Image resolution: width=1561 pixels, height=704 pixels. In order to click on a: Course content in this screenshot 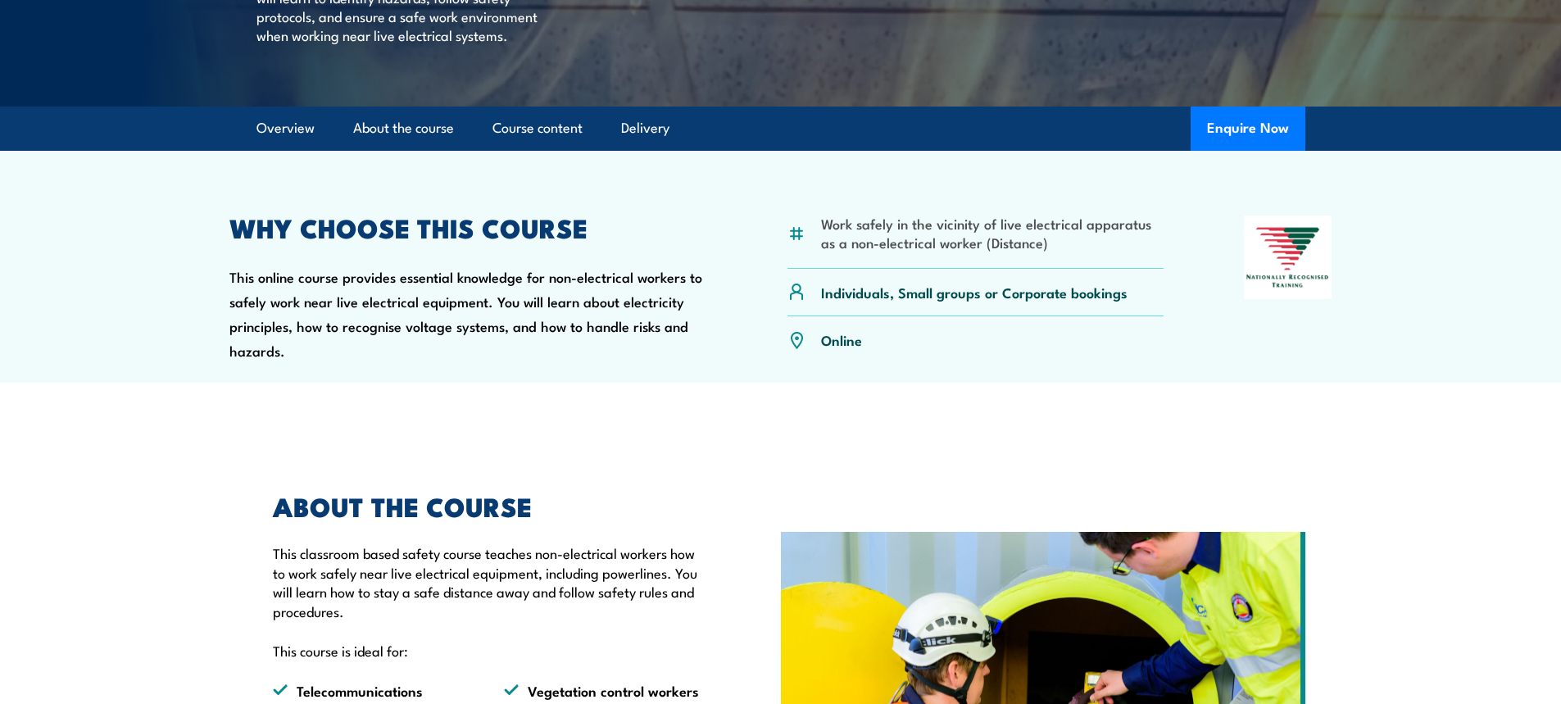, I will do `click(537, 128)`.